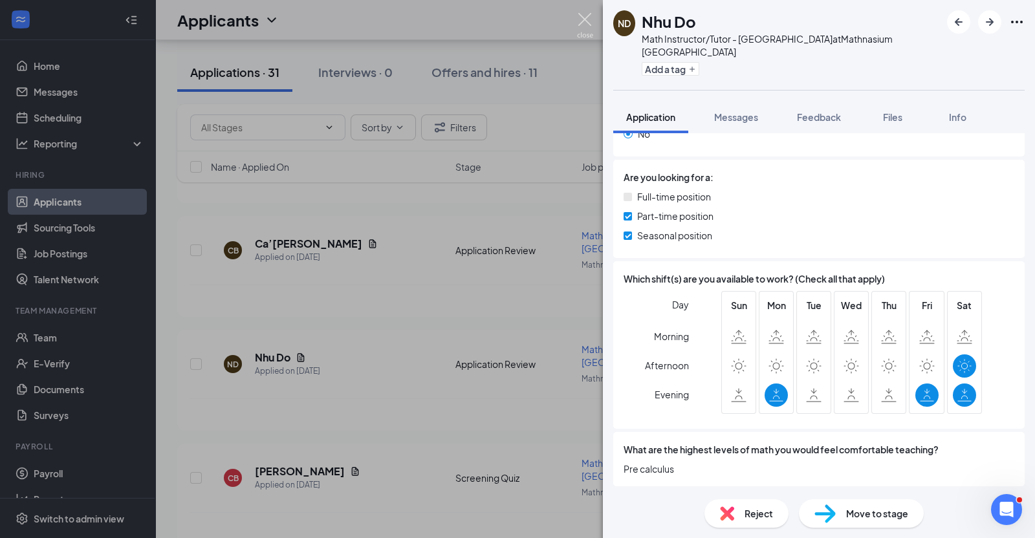  What do you see at coordinates (671, 336) in the screenshot?
I see `span: Morning` at bounding box center [671, 336].